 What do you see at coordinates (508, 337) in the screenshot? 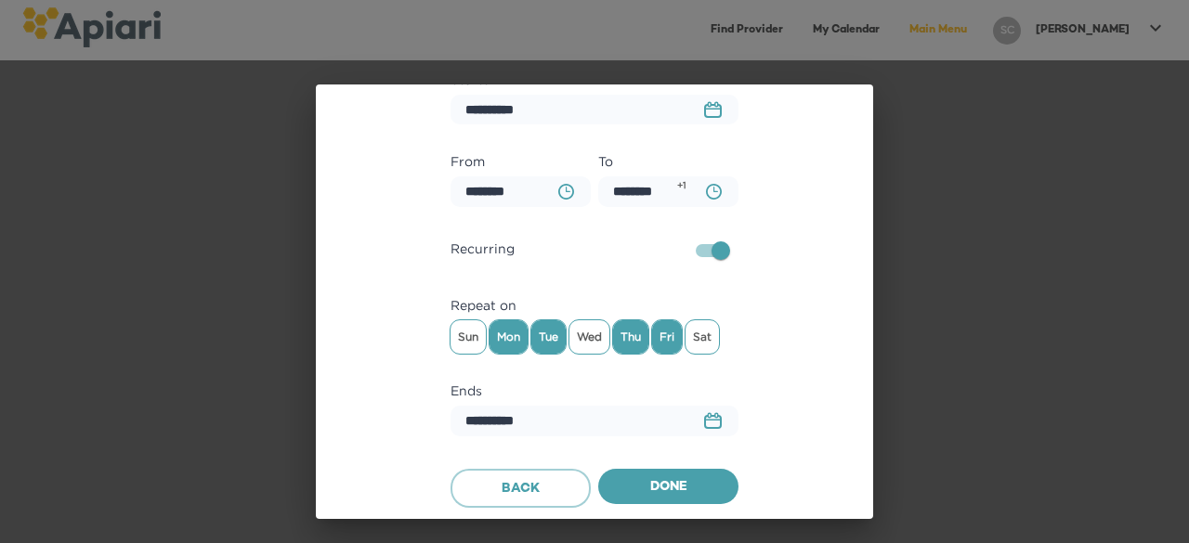
I see `div: Mon` at bounding box center [508, 337].